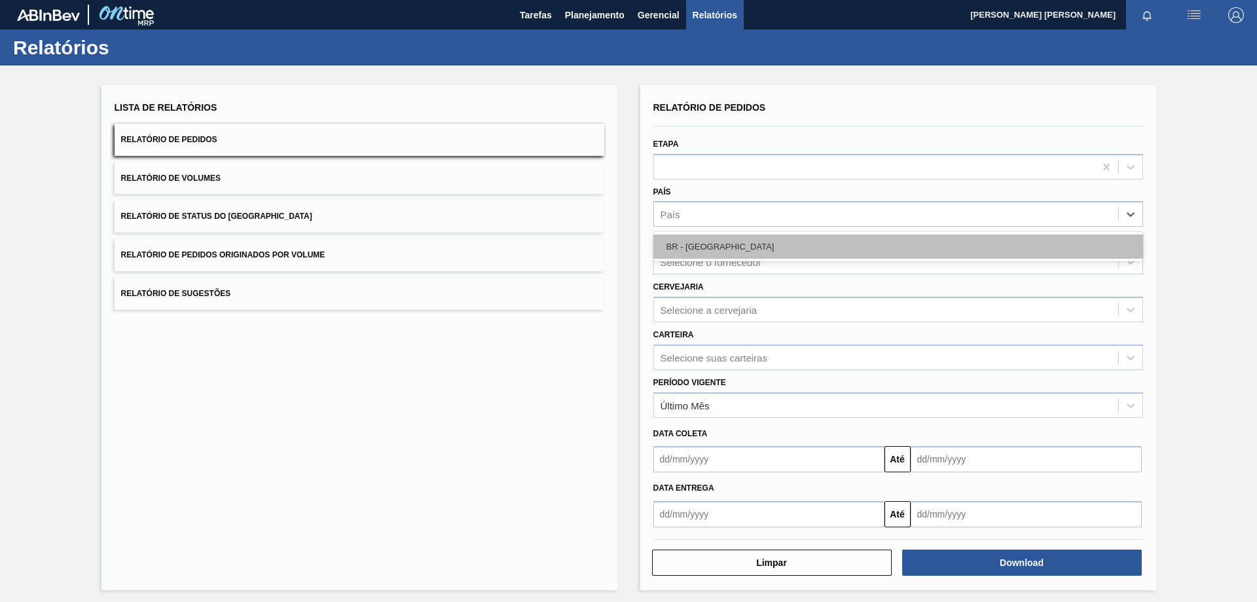  I want to click on div: Selecione a cervejaria, so click(709, 309).